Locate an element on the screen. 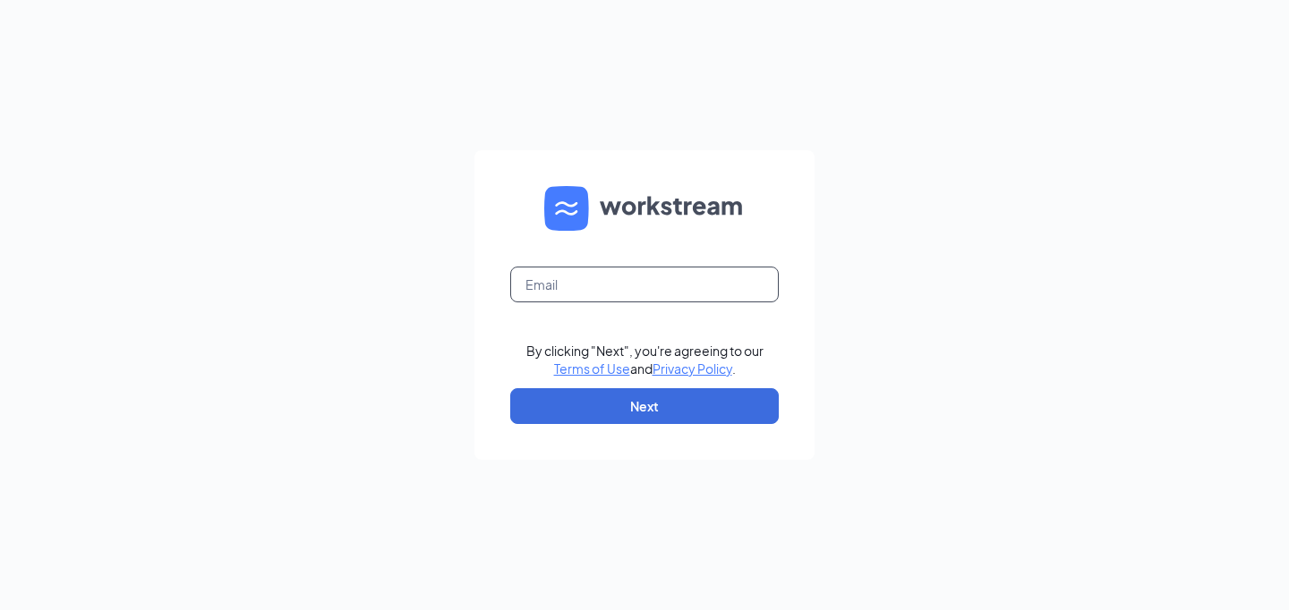 This screenshot has height=610, width=1289. a: Terms of Use is located at coordinates (592, 369).